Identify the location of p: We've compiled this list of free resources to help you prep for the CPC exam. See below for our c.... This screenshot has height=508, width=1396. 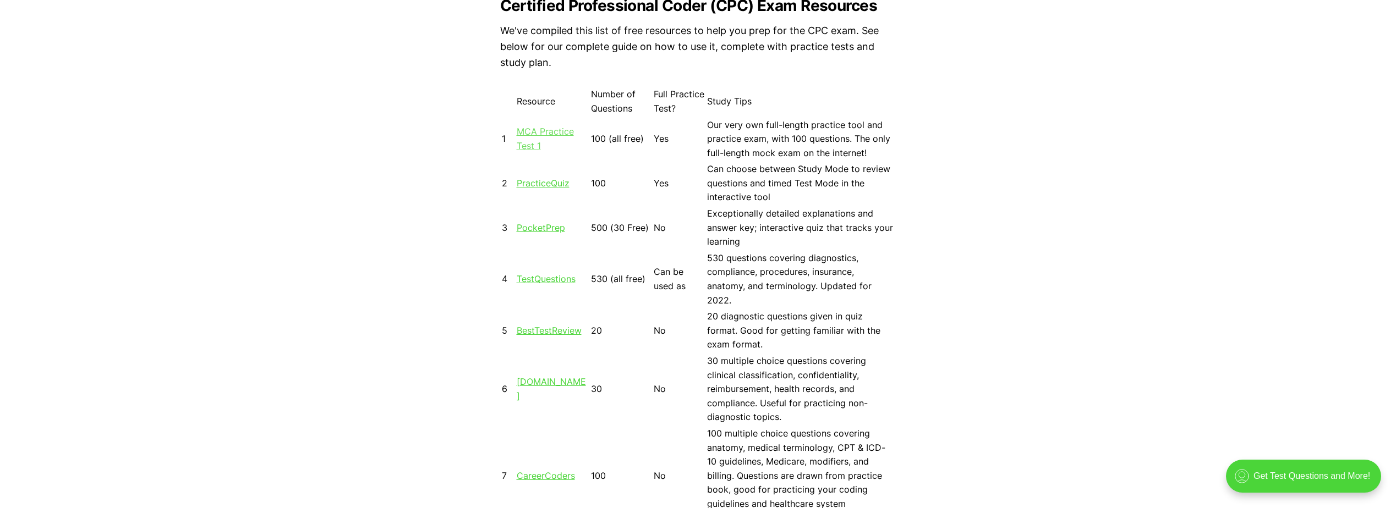
(698, 47).